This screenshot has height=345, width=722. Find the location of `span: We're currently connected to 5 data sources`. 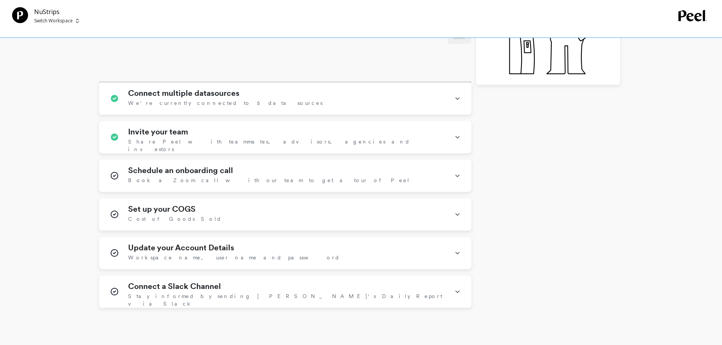

span: We're currently connected to 5 data sources is located at coordinates (225, 103).